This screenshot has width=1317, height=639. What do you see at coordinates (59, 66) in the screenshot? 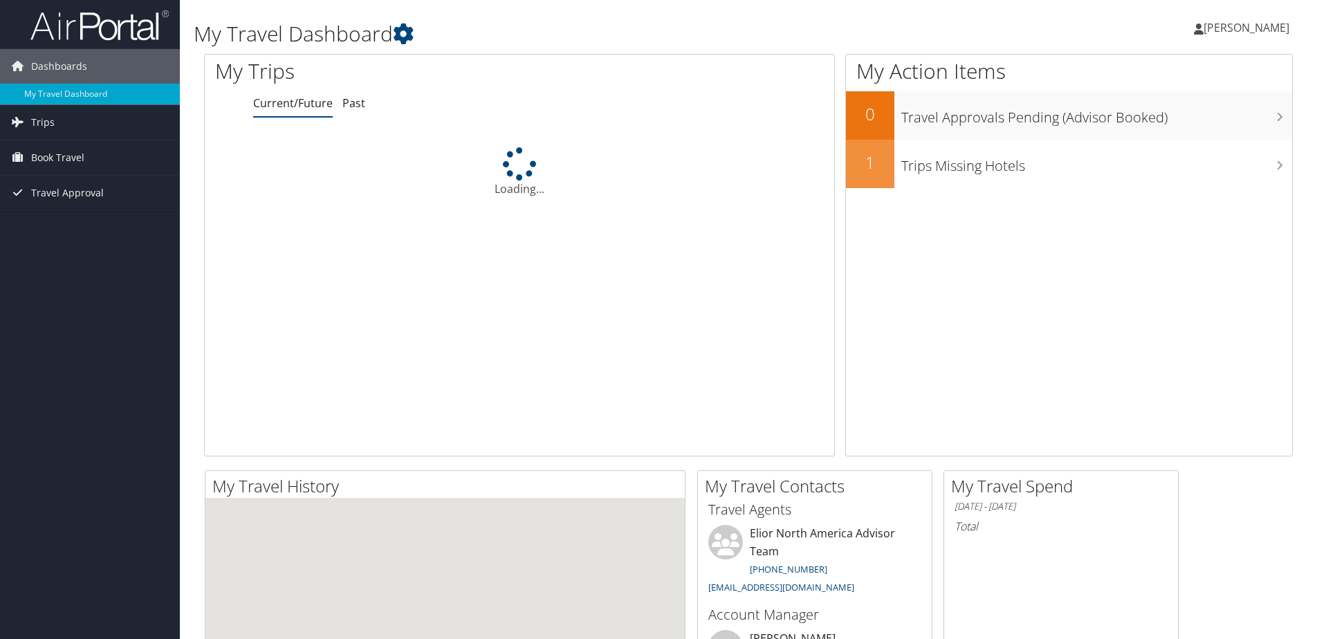
I see `span: Dashboards` at bounding box center [59, 66].